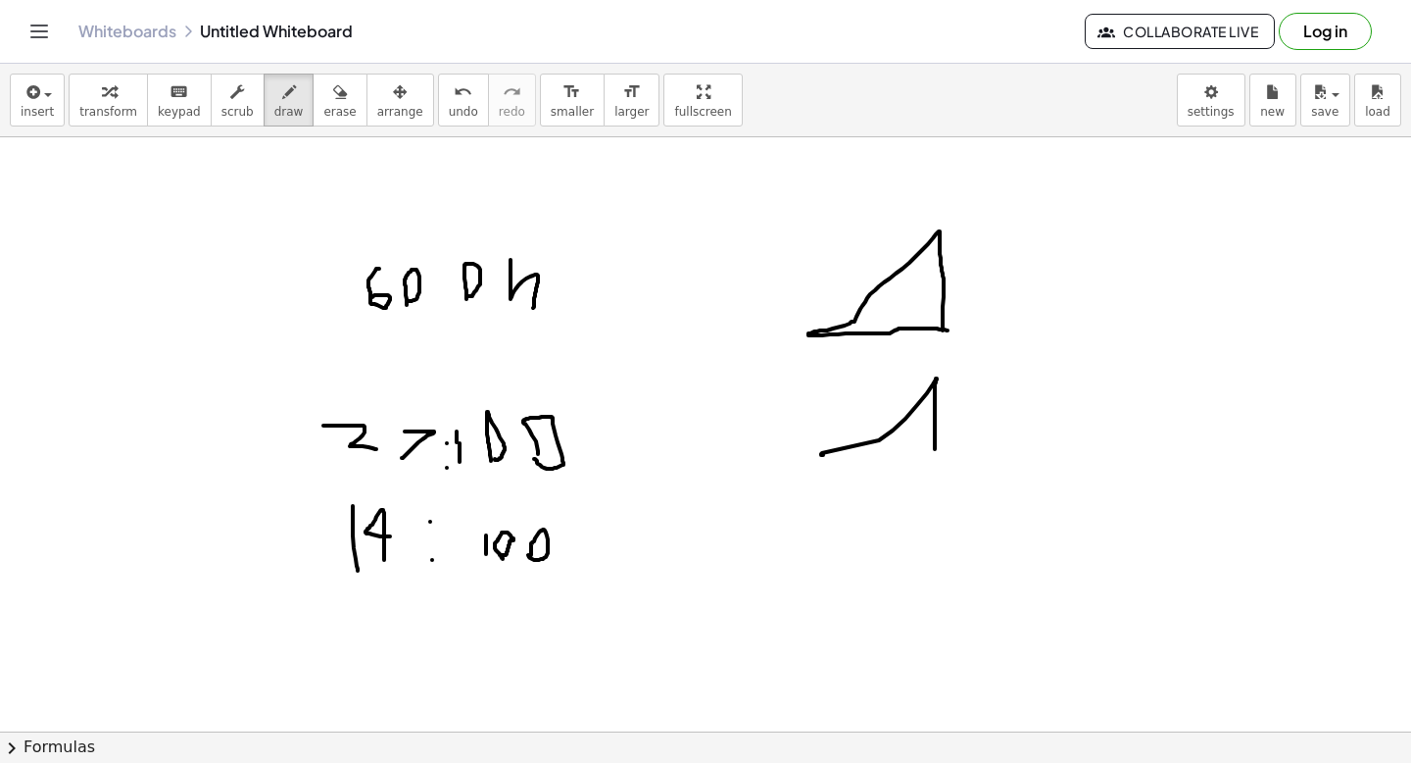 The height and width of the screenshot is (763, 1411). What do you see at coordinates (464, 100) in the screenshot?
I see `button: undoundo` at bounding box center [464, 100].